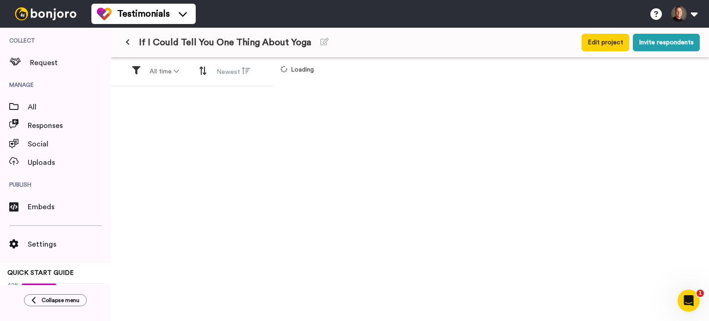 The height and width of the screenshot is (321, 709). Describe the element at coordinates (69, 107) in the screenshot. I see `span: All` at that location.